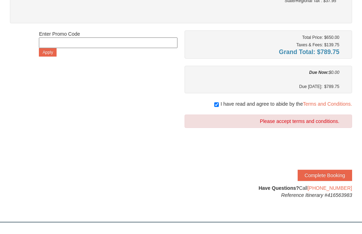  I want to click on small: Total Price: $650.00, so click(321, 37).